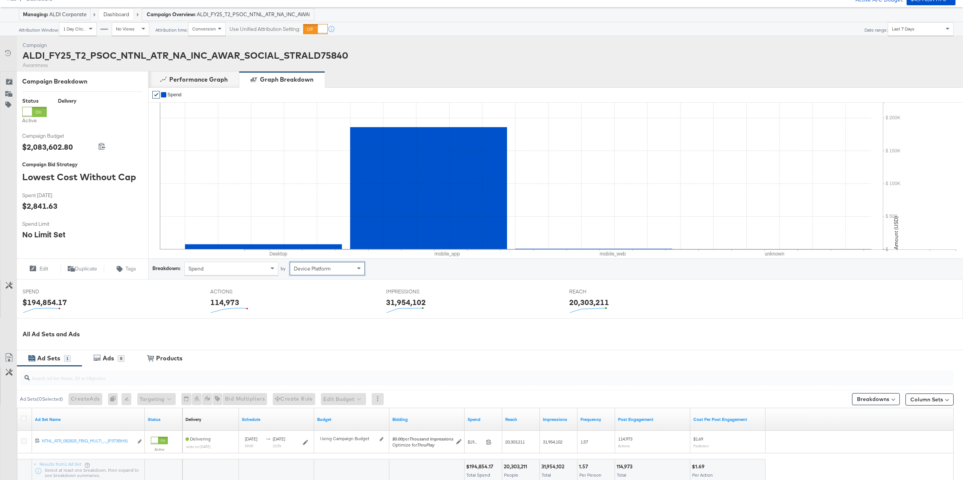 Image resolution: width=963 pixels, height=480 pixels. Describe the element at coordinates (511, 475) in the screenshot. I see `span: People` at that location.